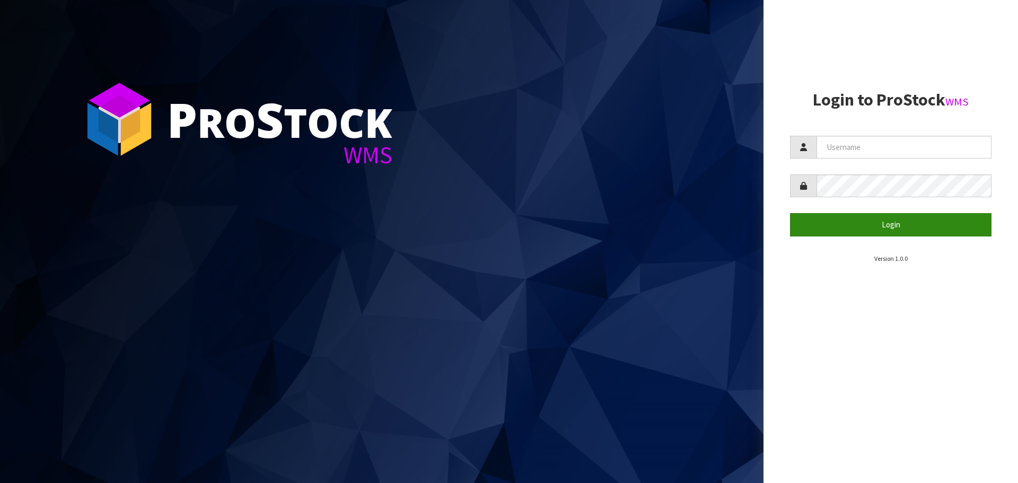  What do you see at coordinates (119, 119) in the screenshot?
I see `img: ProStock Cube` at bounding box center [119, 119].